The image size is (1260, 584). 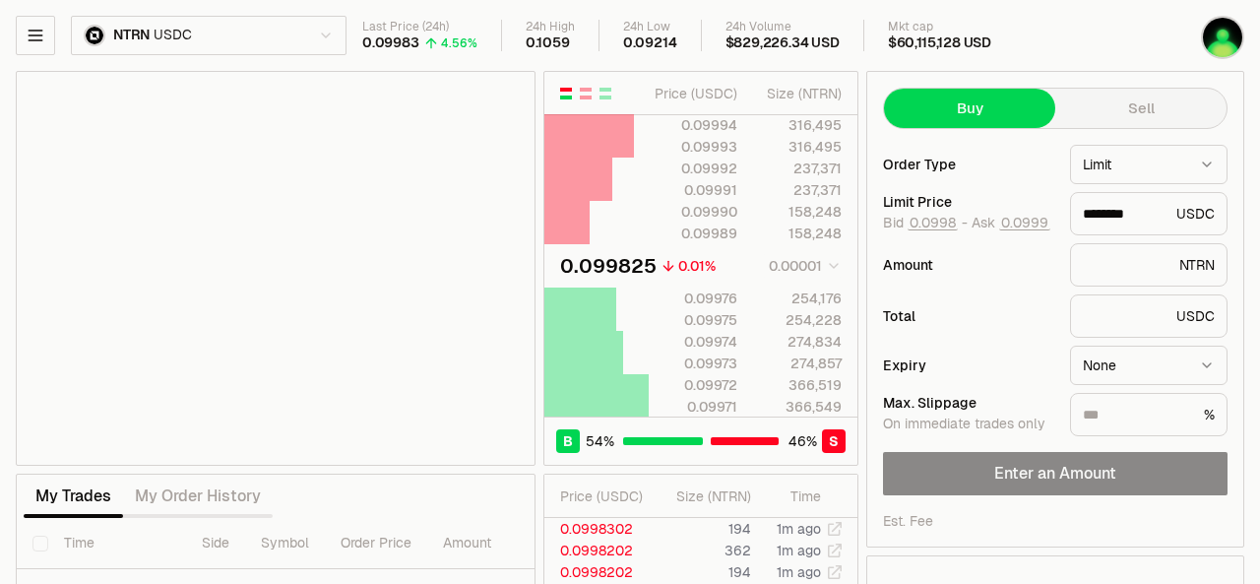 What do you see at coordinates (969, 164) in the screenshot?
I see `div: Order Type` at bounding box center [969, 164].